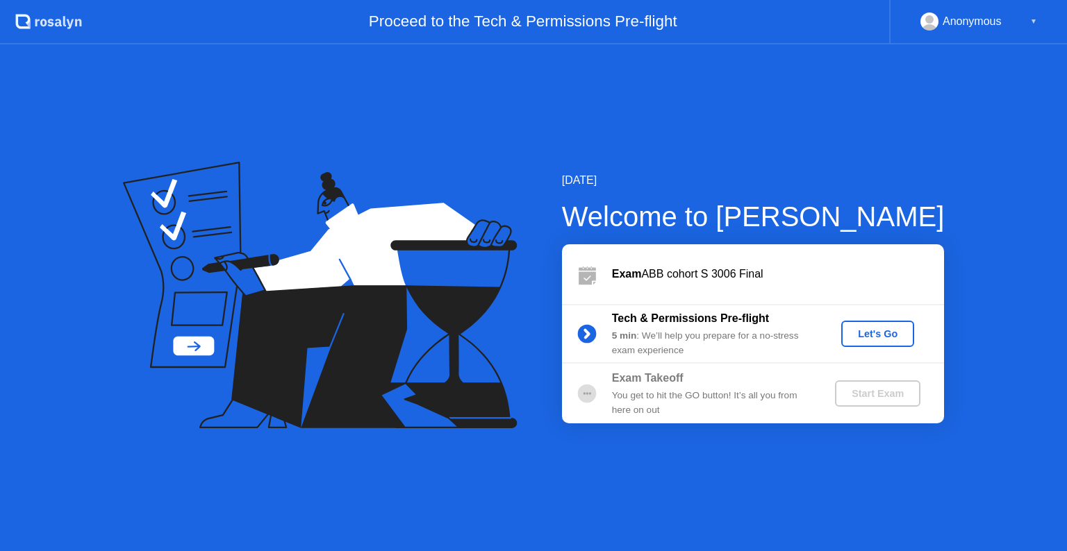  What do you see at coordinates (877, 334) in the screenshot?
I see `button: Let's Go` at bounding box center [877, 334].